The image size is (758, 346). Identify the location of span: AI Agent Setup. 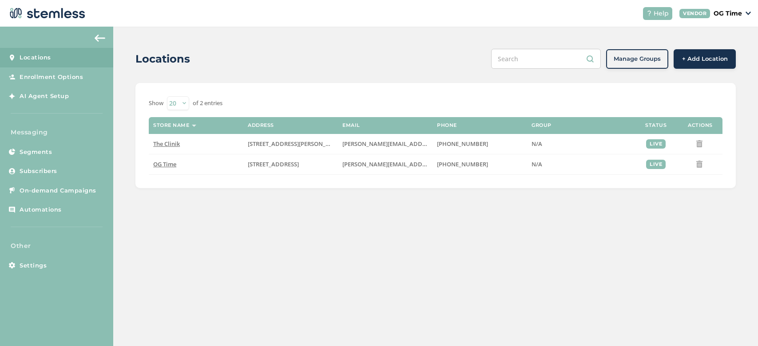
(44, 96).